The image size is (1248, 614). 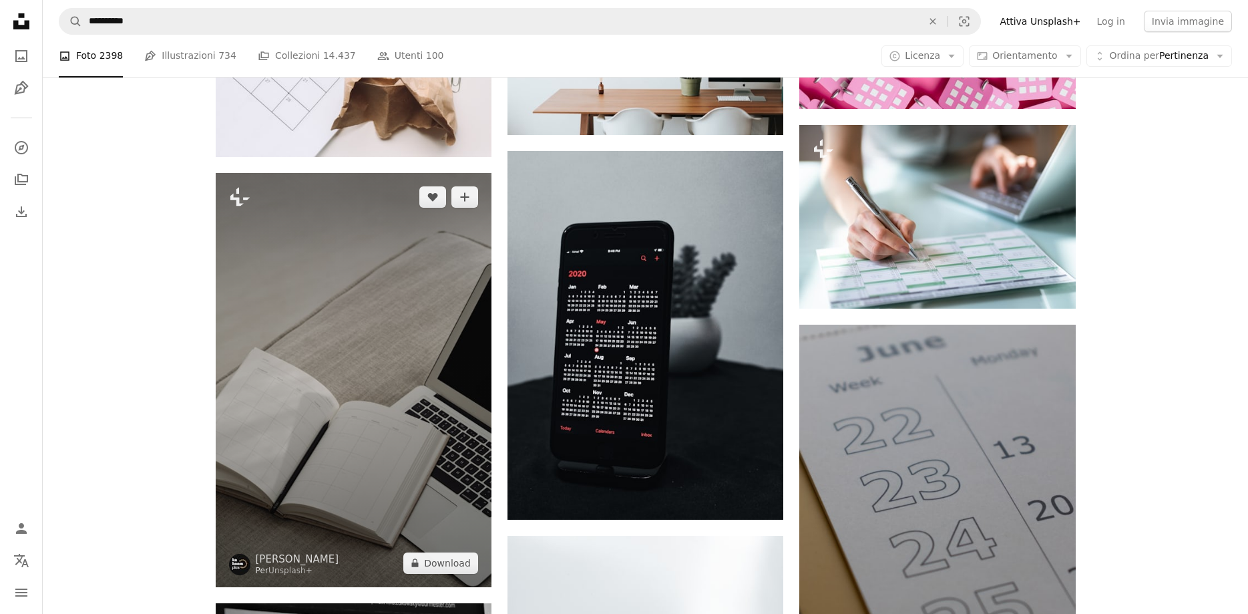 What do you see at coordinates (240, 564) in the screenshot?
I see `a: Vai al profilo di Karolina Grabowska` at bounding box center [240, 564].